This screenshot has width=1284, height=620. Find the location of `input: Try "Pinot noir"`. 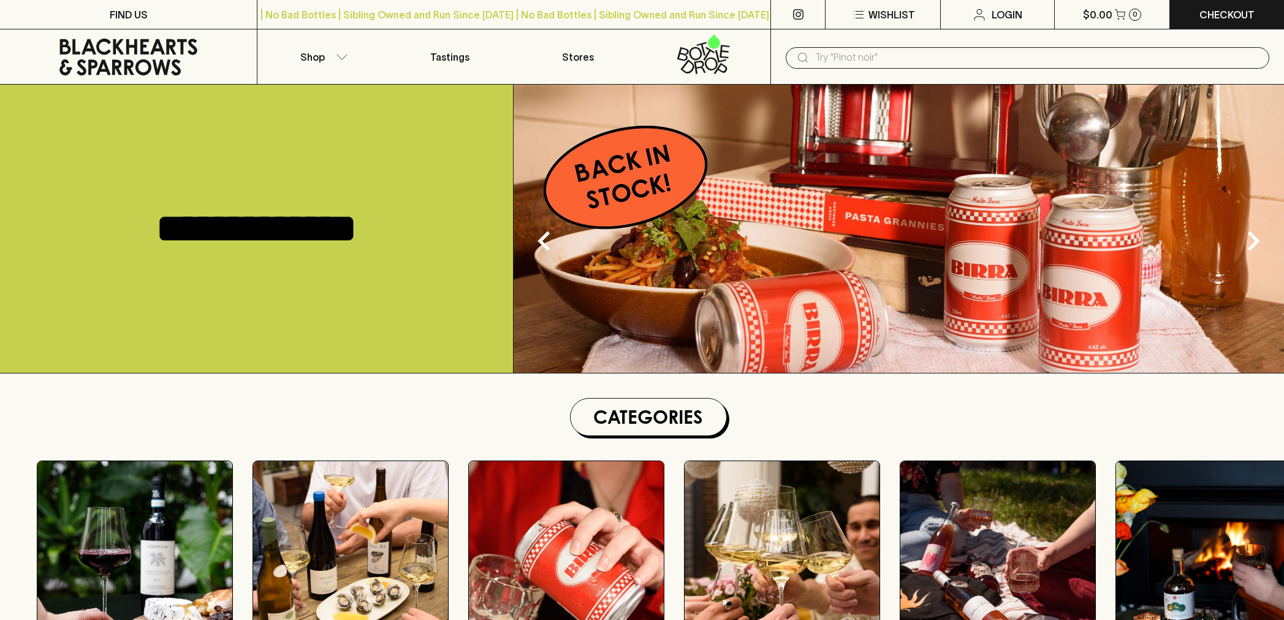

input: Try "Pinot noir" is located at coordinates (1037, 58).